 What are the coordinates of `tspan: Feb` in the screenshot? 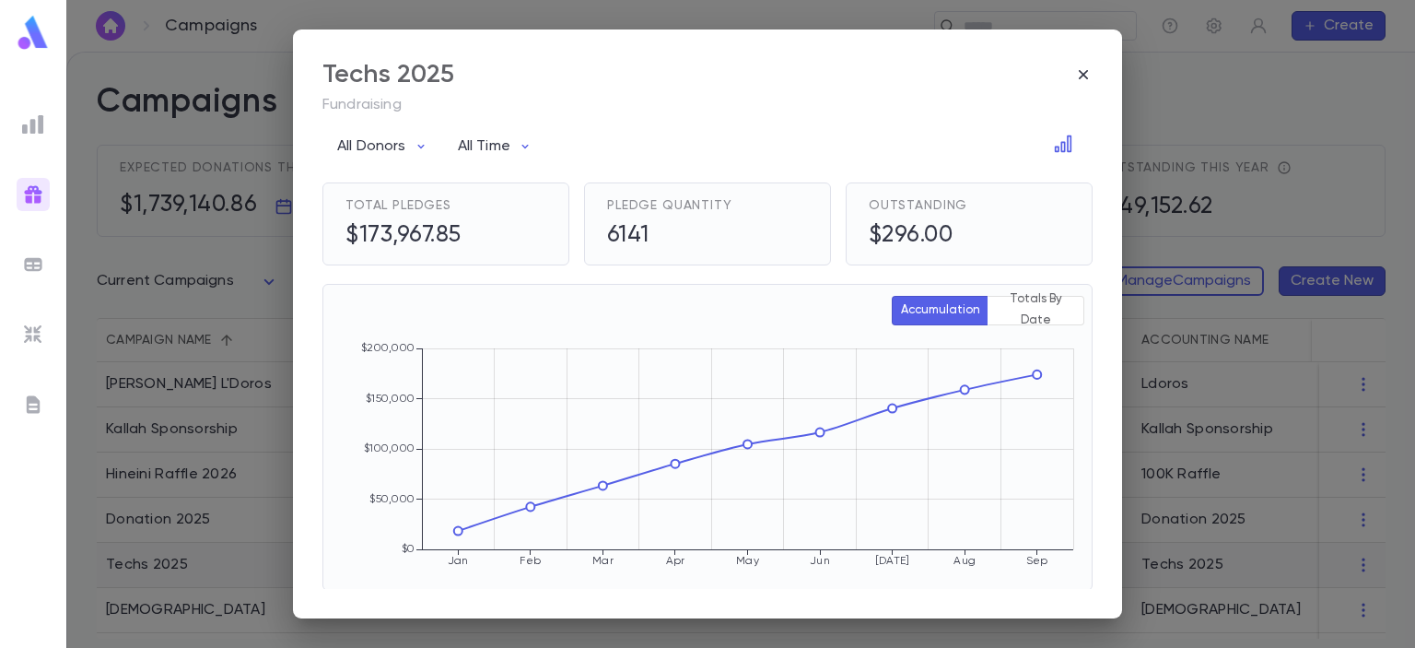 It's located at (530, 561).